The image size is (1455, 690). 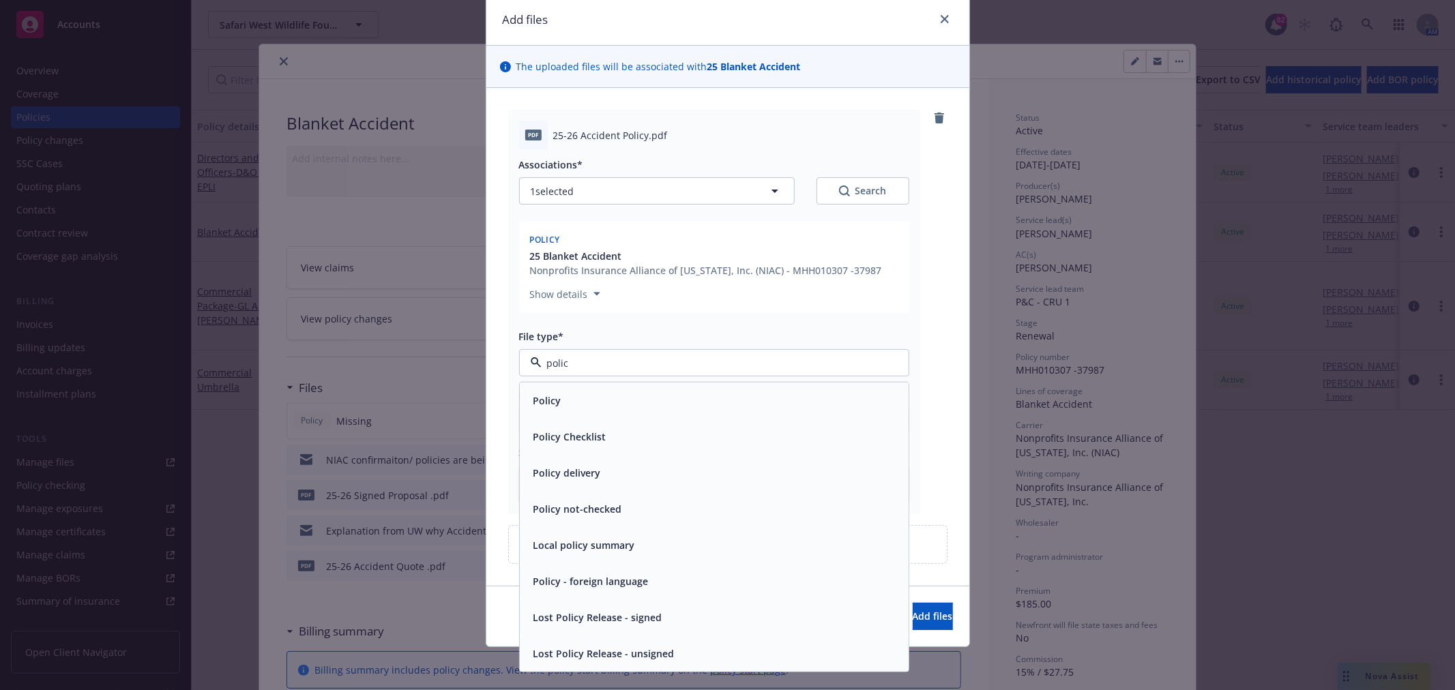 What do you see at coordinates (578, 509) in the screenshot?
I see `span: Policy not-checked` at bounding box center [578, 509].